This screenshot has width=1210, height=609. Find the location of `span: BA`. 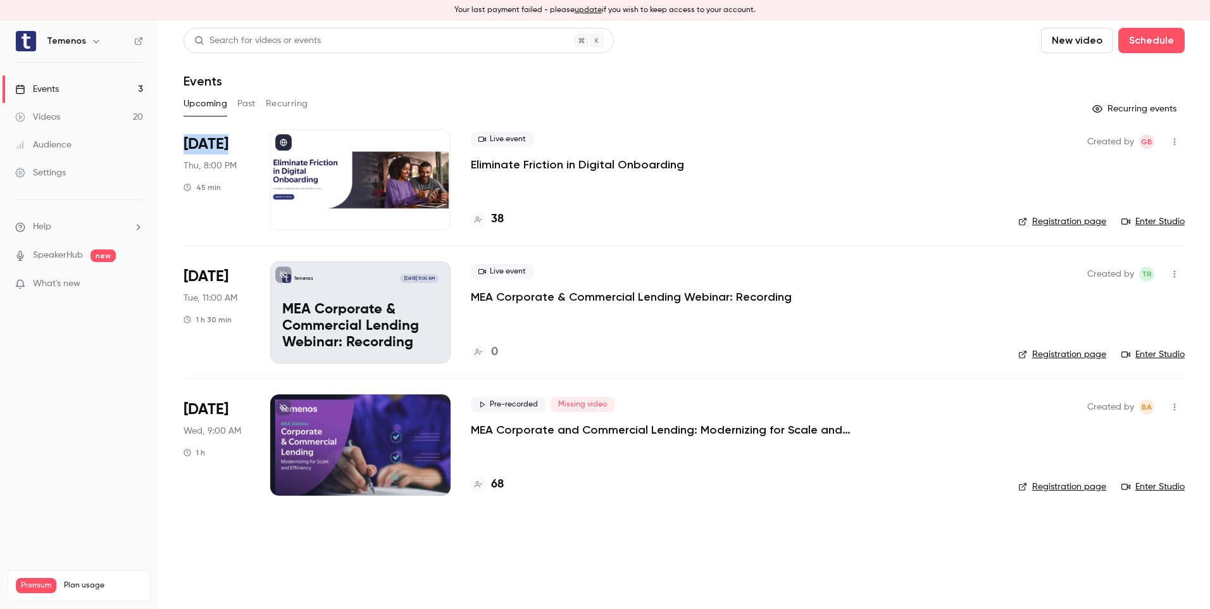

span: BA is located at coordinates (1147, 407).